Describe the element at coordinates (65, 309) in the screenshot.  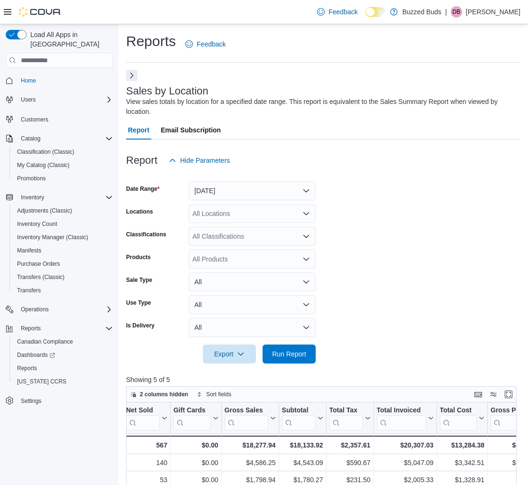
I see `span: Operations` at that location.